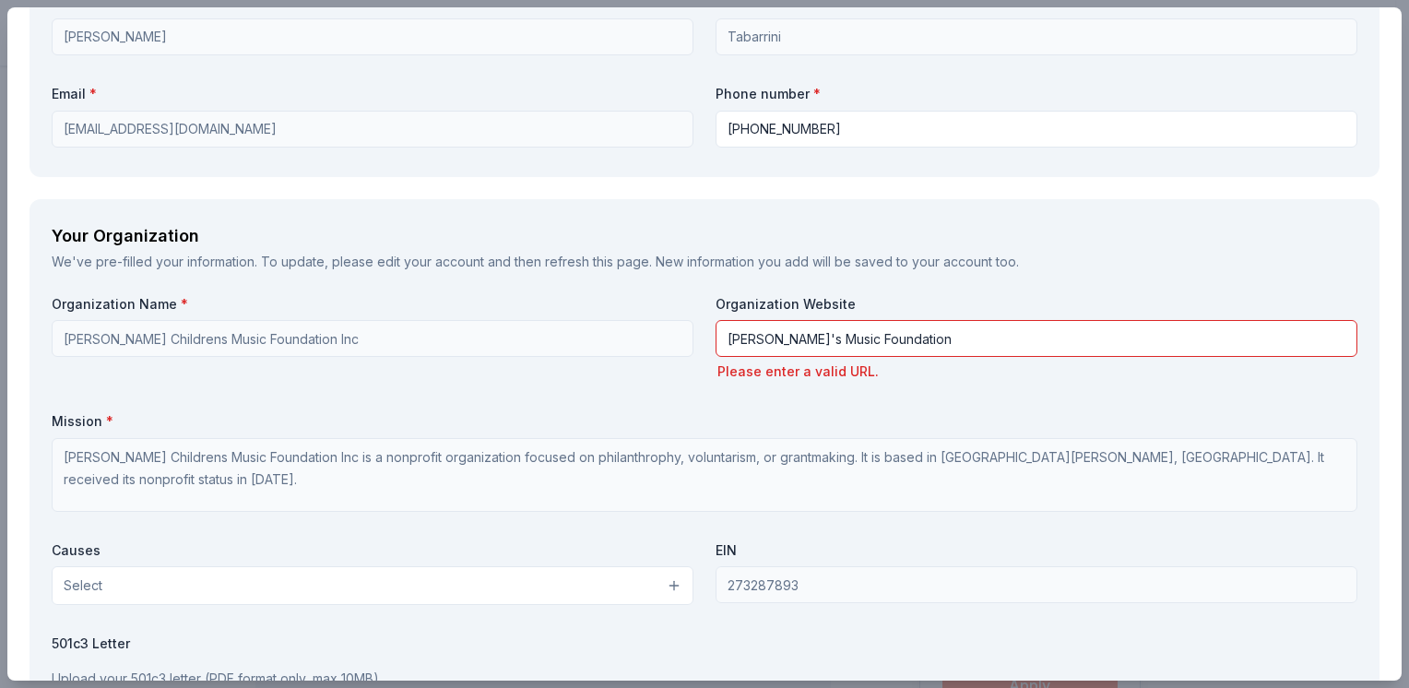  What do you see at coordinates (704, 421) in the screenshot?
I see `label: Mission` at bounding box center [704, 421].